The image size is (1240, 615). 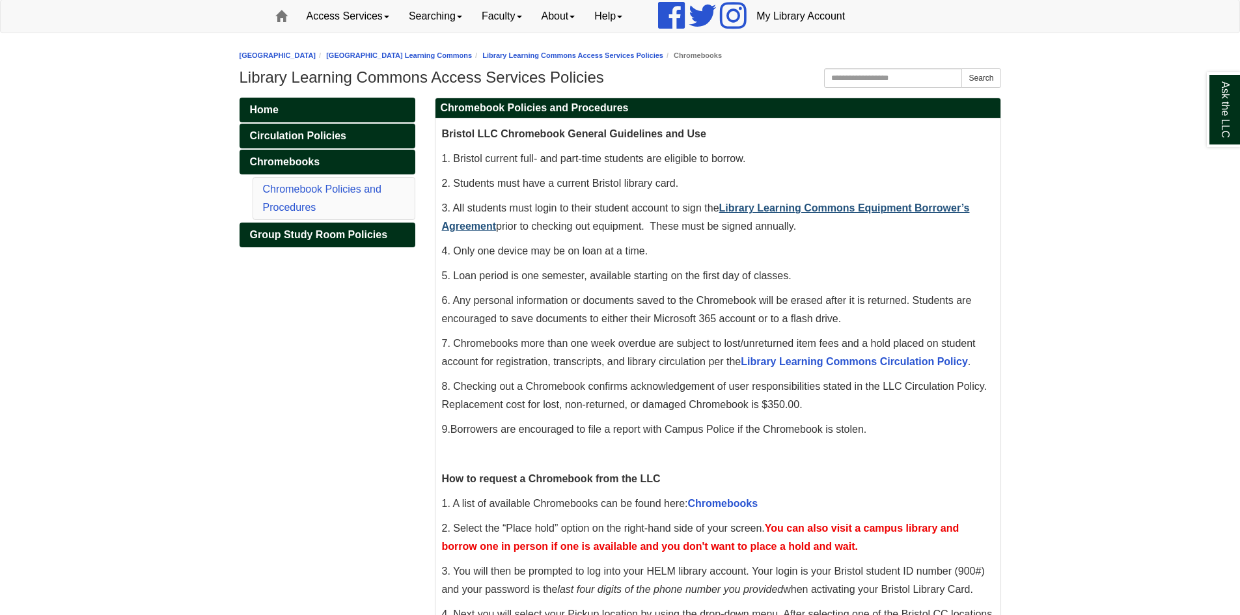 What do you see at coordinates (573, 55) in the screenshot?
I see `a: Library Learning Commons Access Services Policies` at bounding box center [573, 55].